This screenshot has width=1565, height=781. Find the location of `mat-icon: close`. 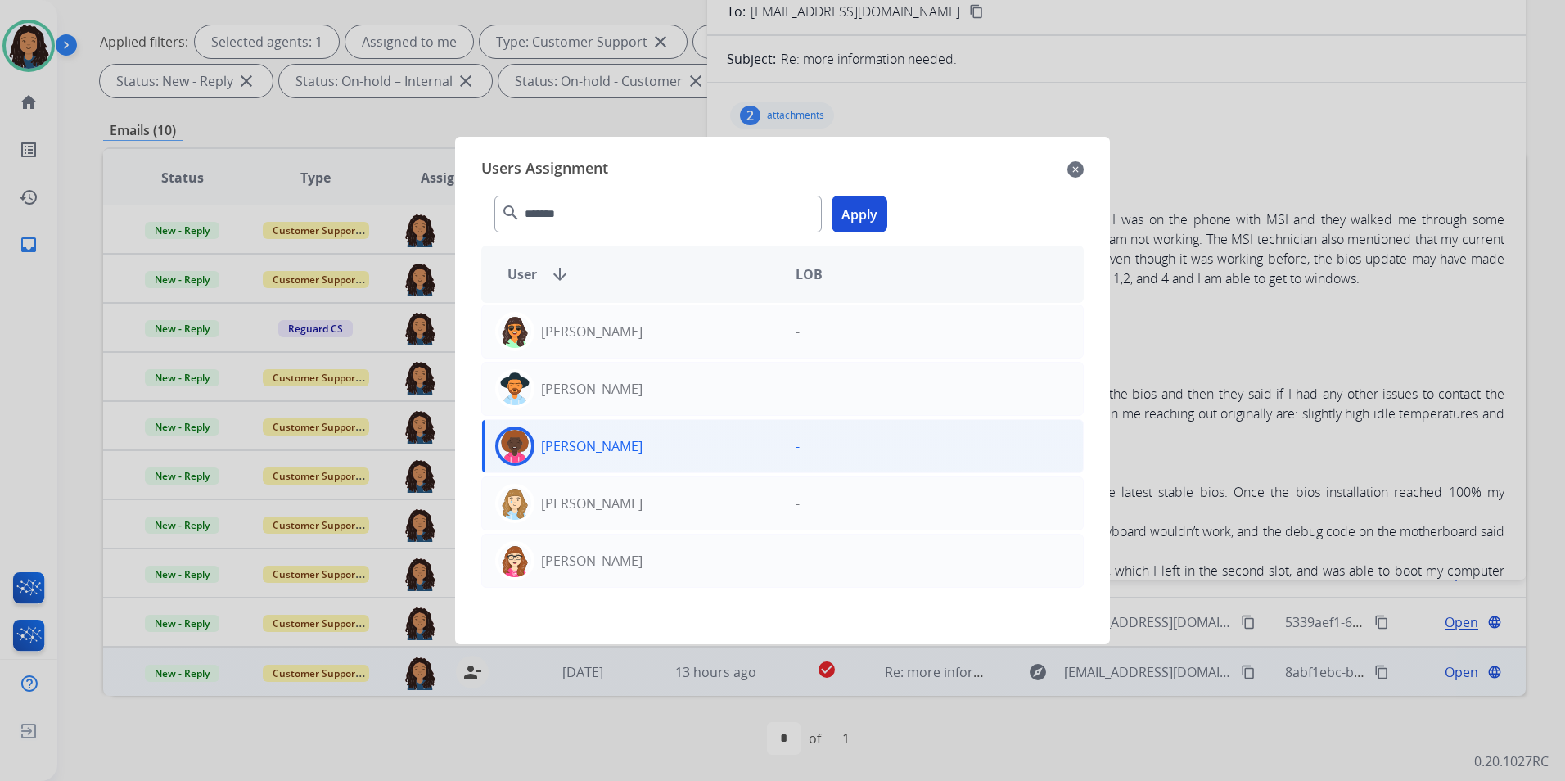

mat-icon: close is located at coordinates (1076, 169).